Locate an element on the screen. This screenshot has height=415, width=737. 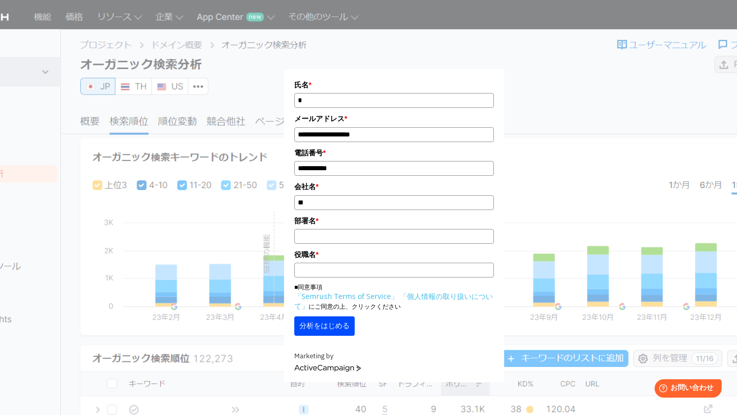
label: 役職名 is located at coordinates (394, 255).